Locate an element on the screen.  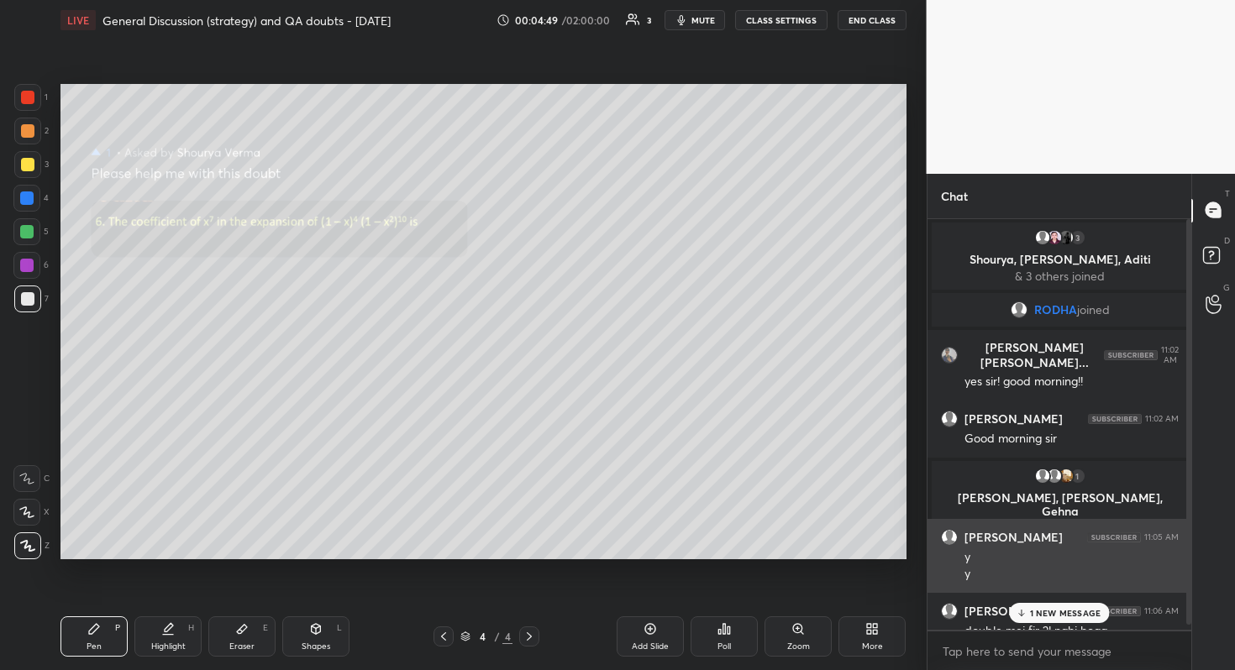
div: P is located at coordinates (118, 628).